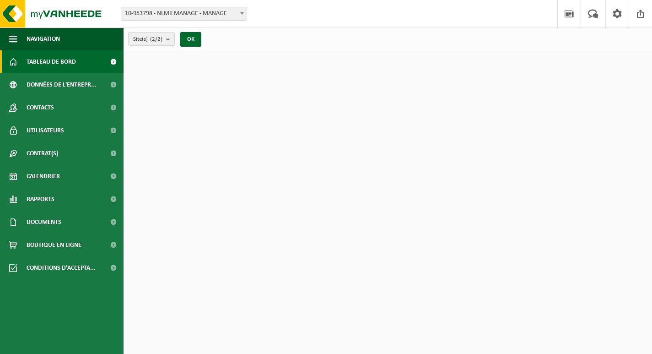 The height and width of the screenshot is (354, 652). Describe the element at coordinates (156, 39) in the screenshot. I see `count: (2/2)` at that location.